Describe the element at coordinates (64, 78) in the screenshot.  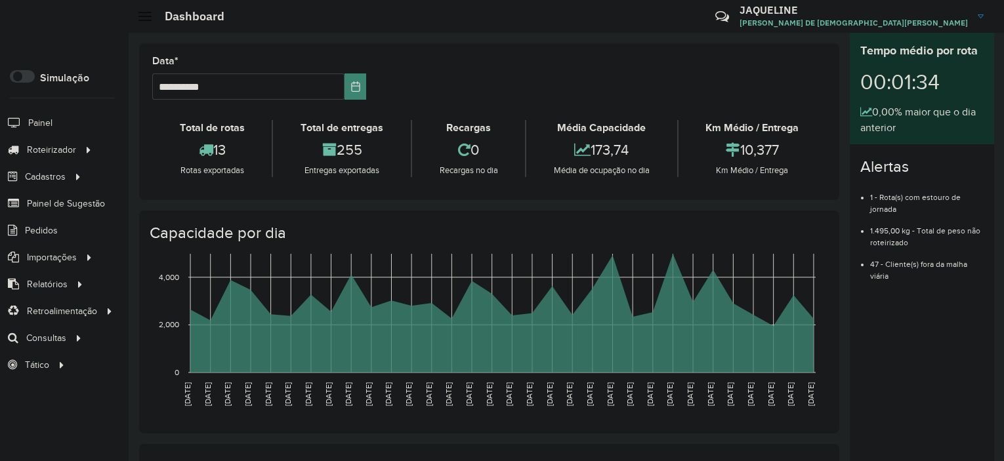
I see `label: Simulação` at that location.